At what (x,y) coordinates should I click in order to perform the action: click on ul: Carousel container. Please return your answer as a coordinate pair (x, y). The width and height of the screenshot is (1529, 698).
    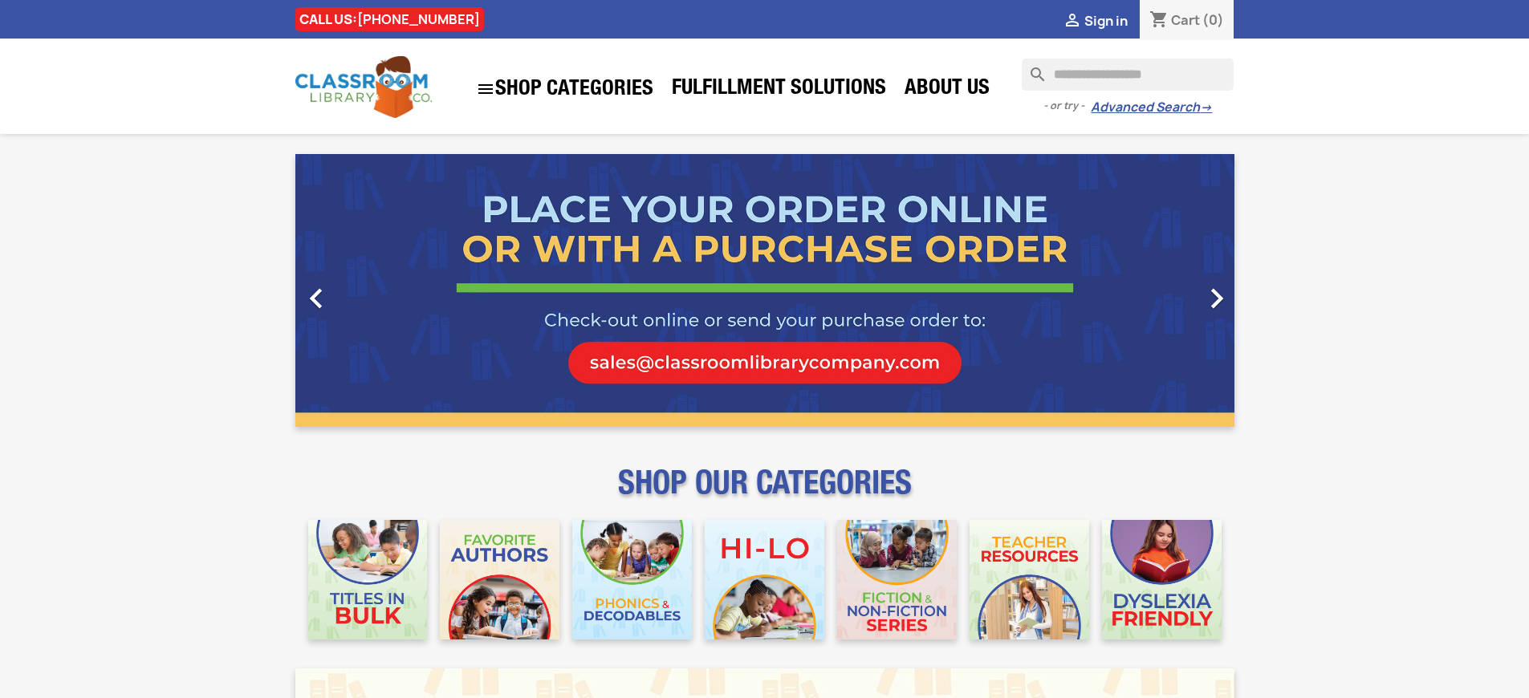
    Looking at the image, I should click on (765, 291).